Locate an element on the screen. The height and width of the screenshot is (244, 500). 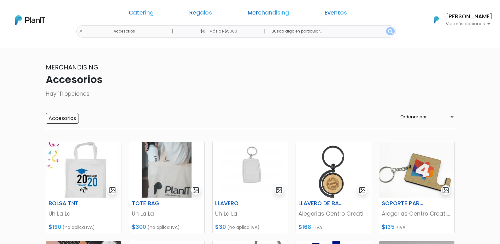
span: $30 is located at coordinates (221, 227).